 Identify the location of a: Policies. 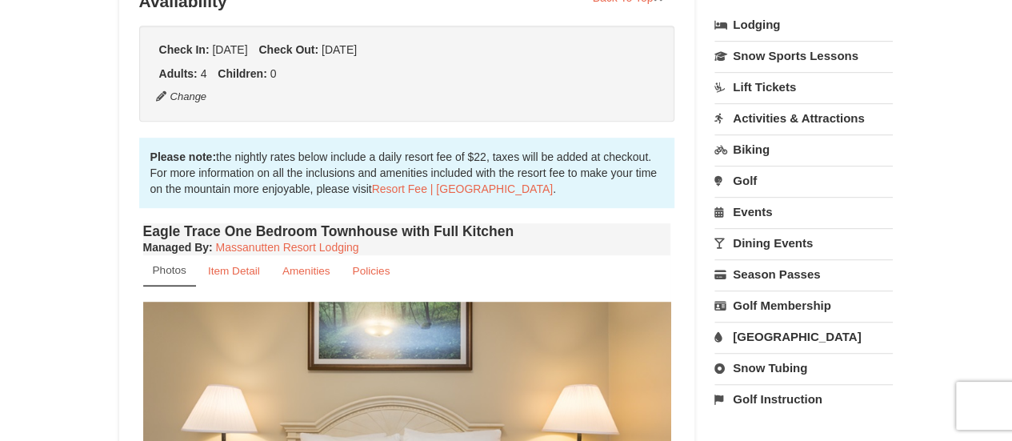
(370, 270).